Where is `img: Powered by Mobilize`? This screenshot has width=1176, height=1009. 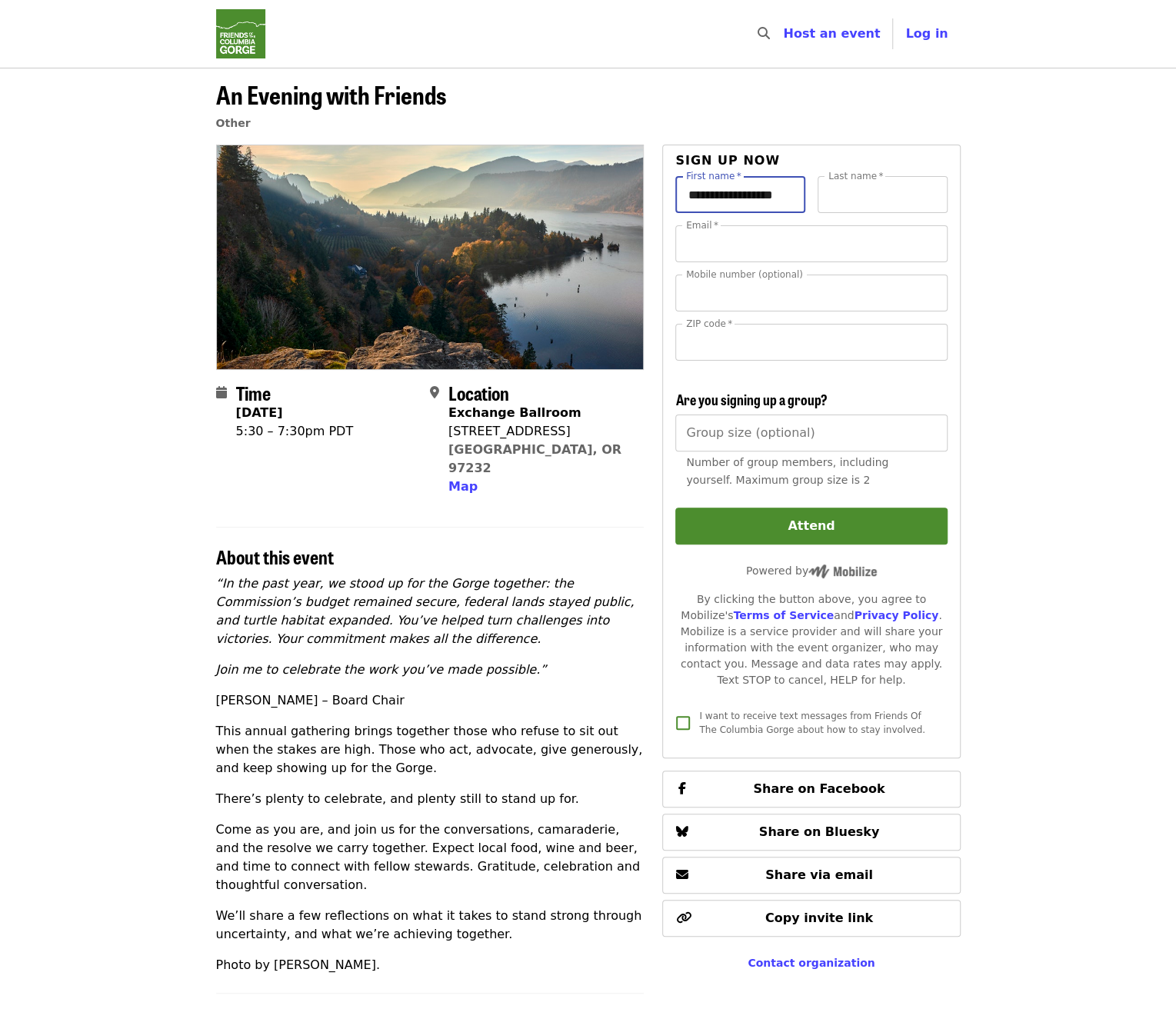
img: Powered by Mobilize is located at coordinates (842, 572).